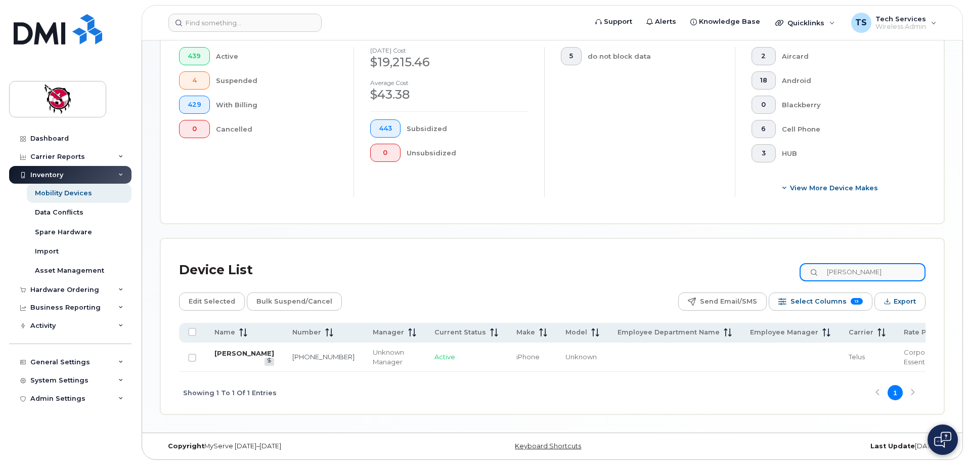 The width and height of the screenshot is (968, 465). What do you see at coordinates (857, 301) in the screenshot?
I see `span: 13` at bounding box center [857, 301].